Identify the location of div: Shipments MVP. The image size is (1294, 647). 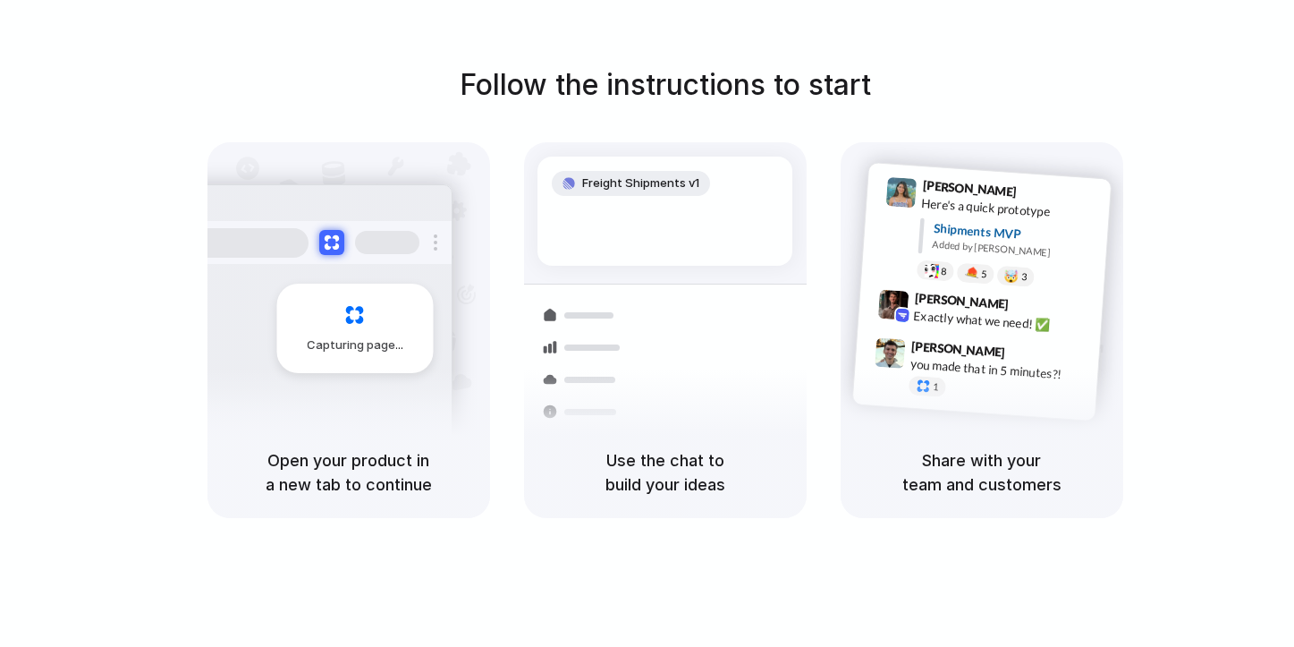
(1015, 233).